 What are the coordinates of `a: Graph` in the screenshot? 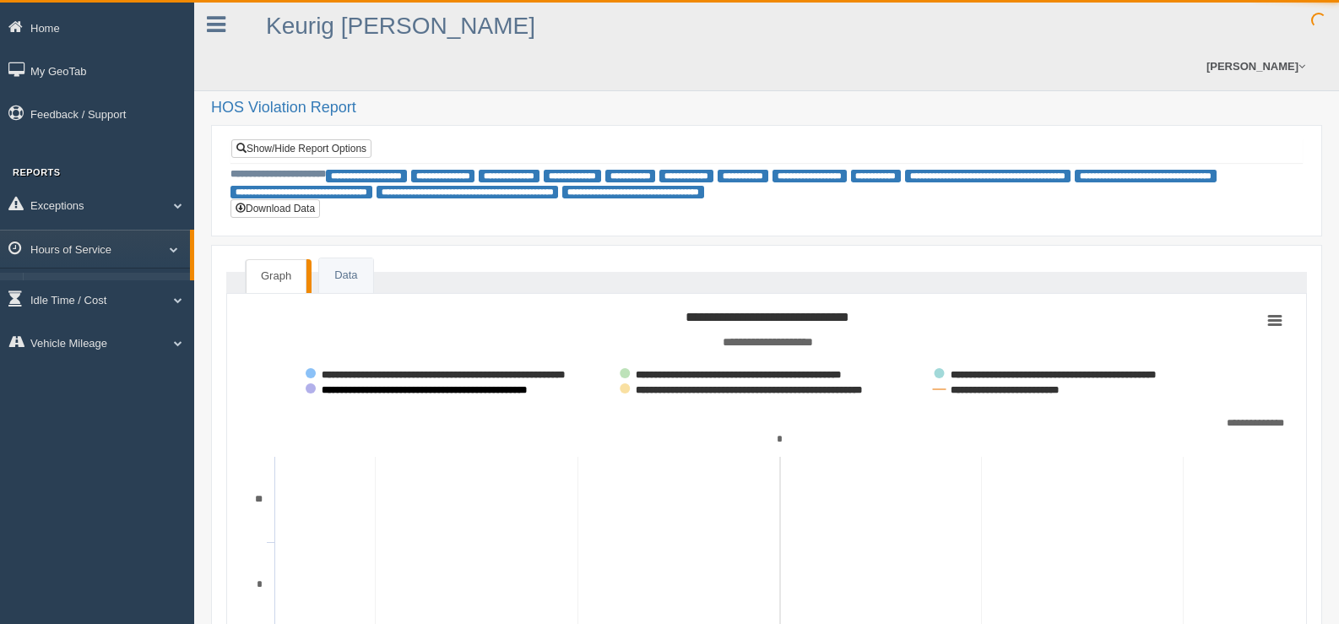 It's located at (276, 276).